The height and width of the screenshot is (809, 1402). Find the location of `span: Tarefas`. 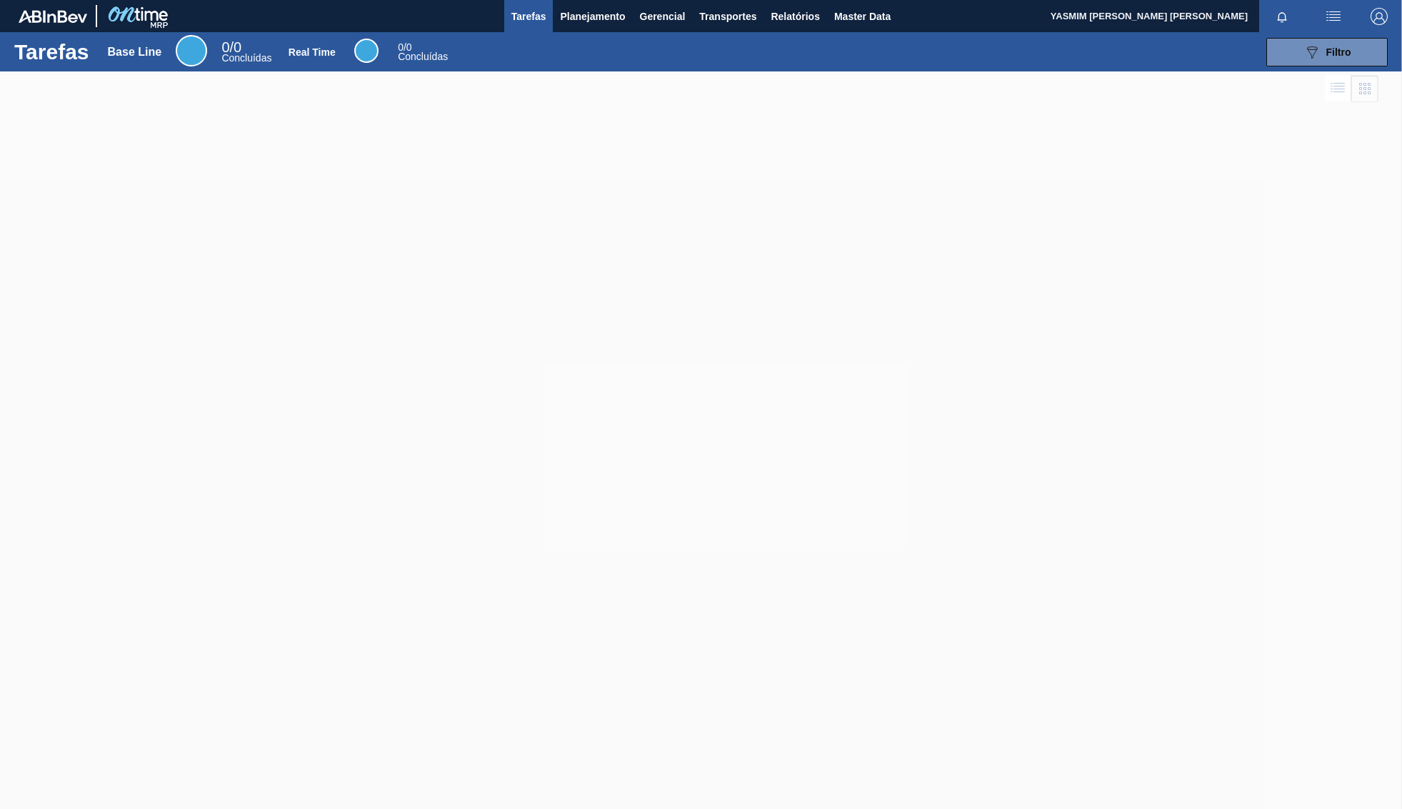

span: Tarefas is located at coordinates (529, 16).